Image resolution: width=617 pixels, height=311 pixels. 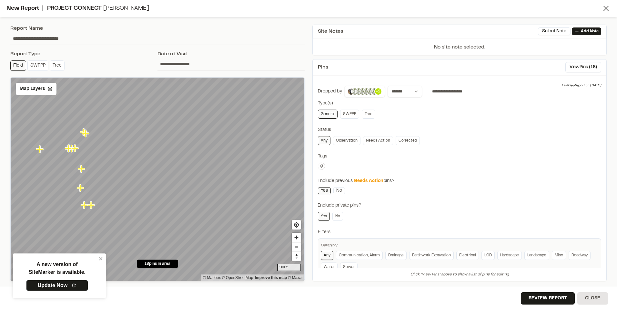 I want to click on a: Observation, so click(x=347, y=140).